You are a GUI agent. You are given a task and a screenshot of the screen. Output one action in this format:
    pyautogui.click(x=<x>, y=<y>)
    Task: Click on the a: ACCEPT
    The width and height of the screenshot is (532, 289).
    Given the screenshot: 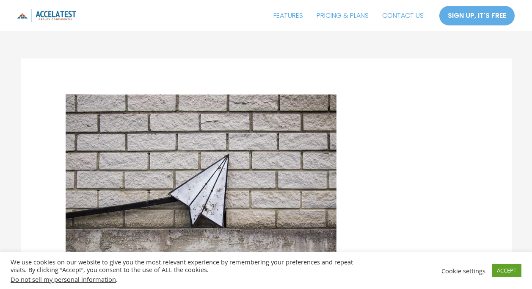 What is the action you would take?
    pyautogui.click(x=507, y=270)
    